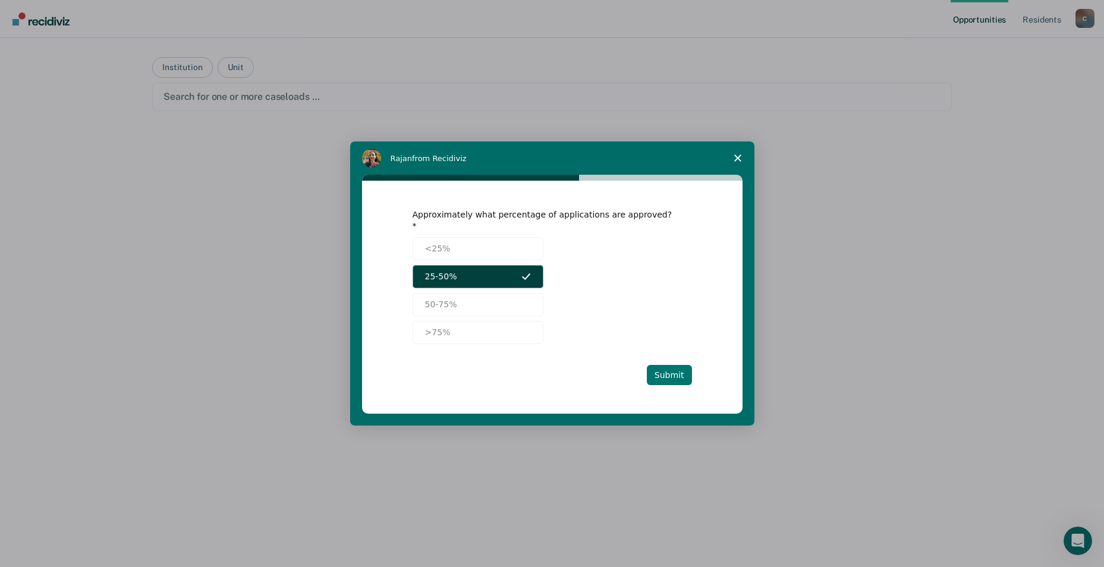 This screenshot has width=1104, height=567. Describe the element at coordinates (478, 332) in the screenshot. I see `button: >75%` at that location.